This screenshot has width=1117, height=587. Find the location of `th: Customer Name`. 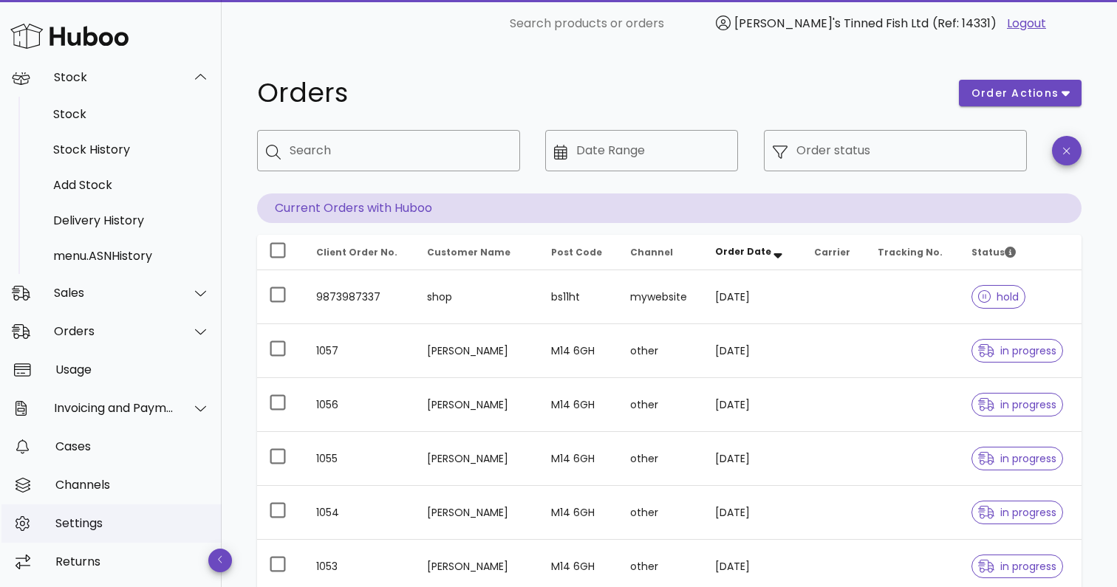

th: Customer Name is located at coordinates (476, 253).